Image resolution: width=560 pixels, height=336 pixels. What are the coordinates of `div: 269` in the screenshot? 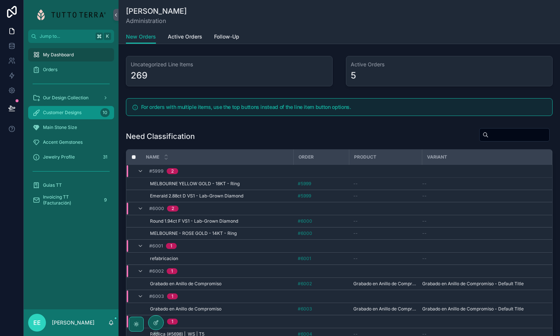 It's located at (139, 76).